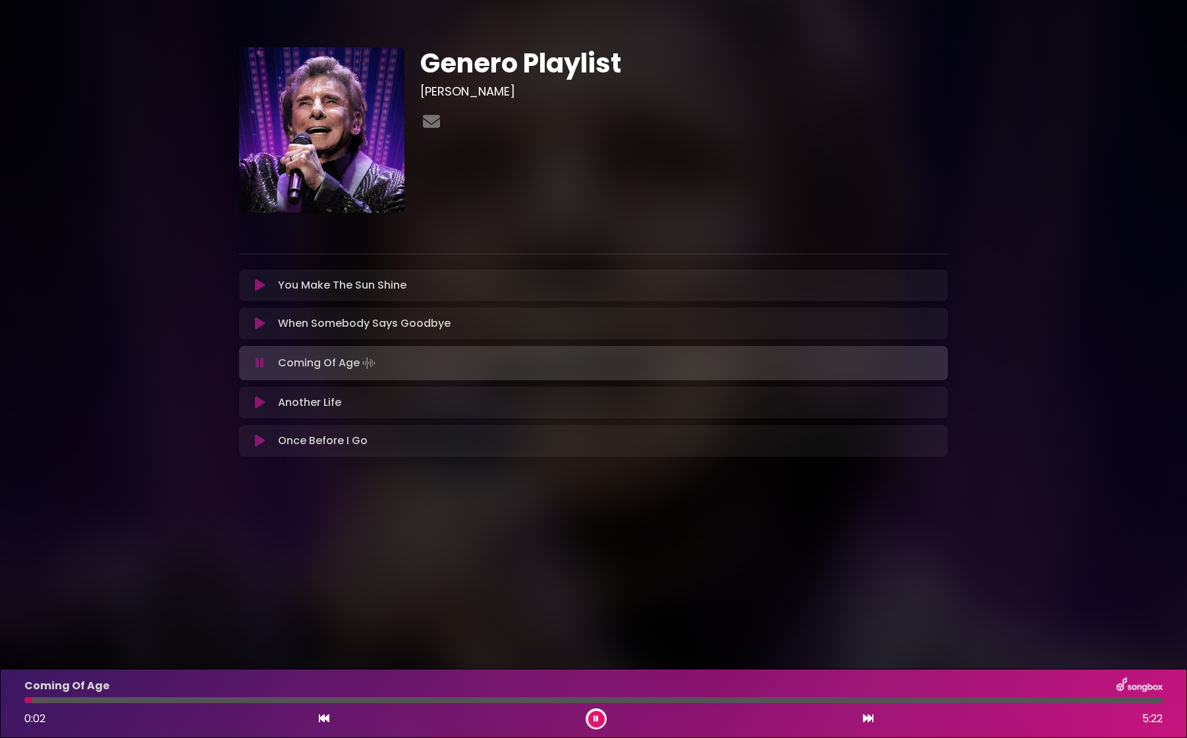 This screenshot has height=738, width=1187. What do you see at coordinates (684, 63) in the screenshot?
I see `h1: Genero Playlist` at bounding box center [684, 63].